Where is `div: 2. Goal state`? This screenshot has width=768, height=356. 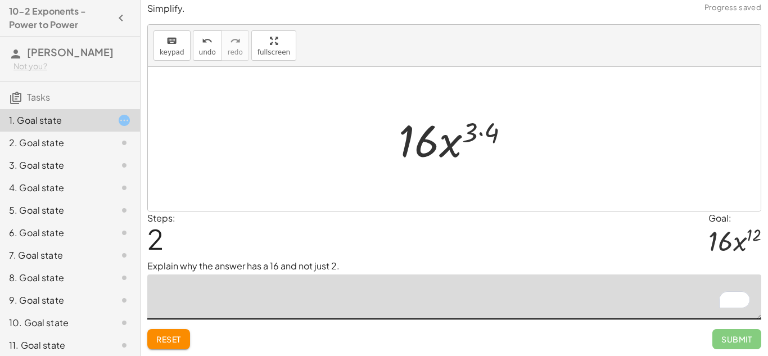 div: 2. Goal state is located at coordinates (54, 143).